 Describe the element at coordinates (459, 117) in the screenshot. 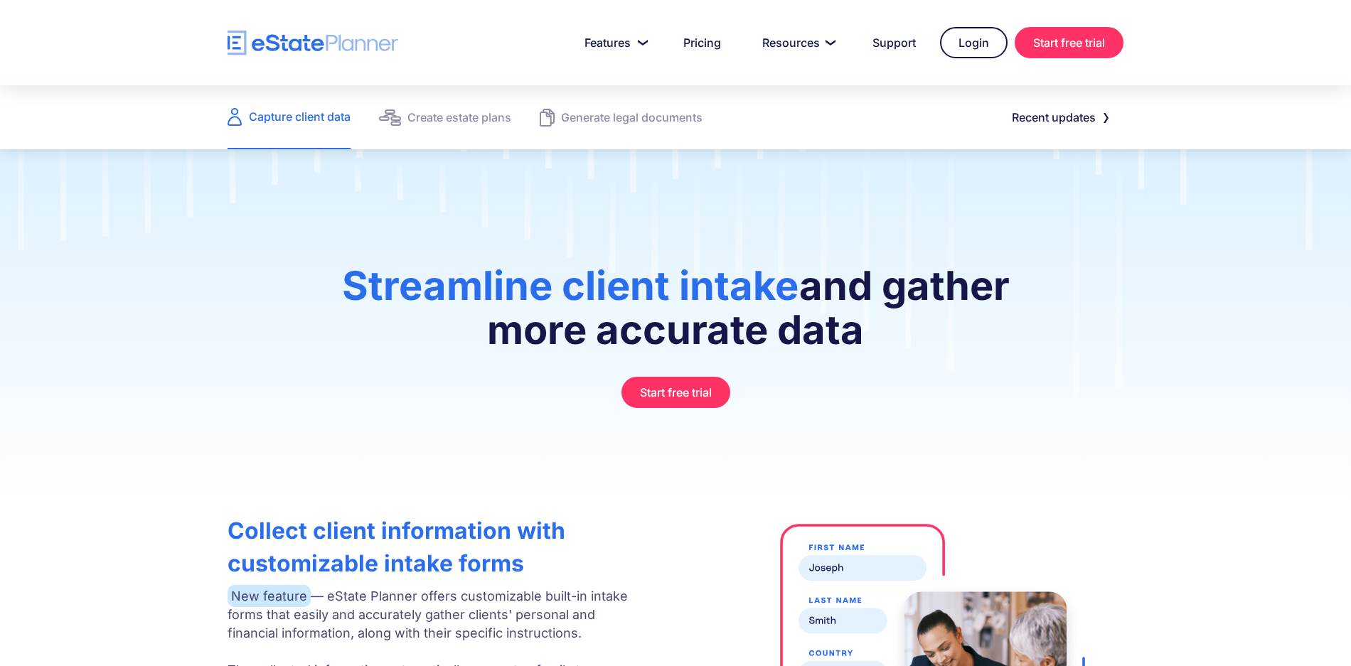

I see `div: Create estate plans` at that location.